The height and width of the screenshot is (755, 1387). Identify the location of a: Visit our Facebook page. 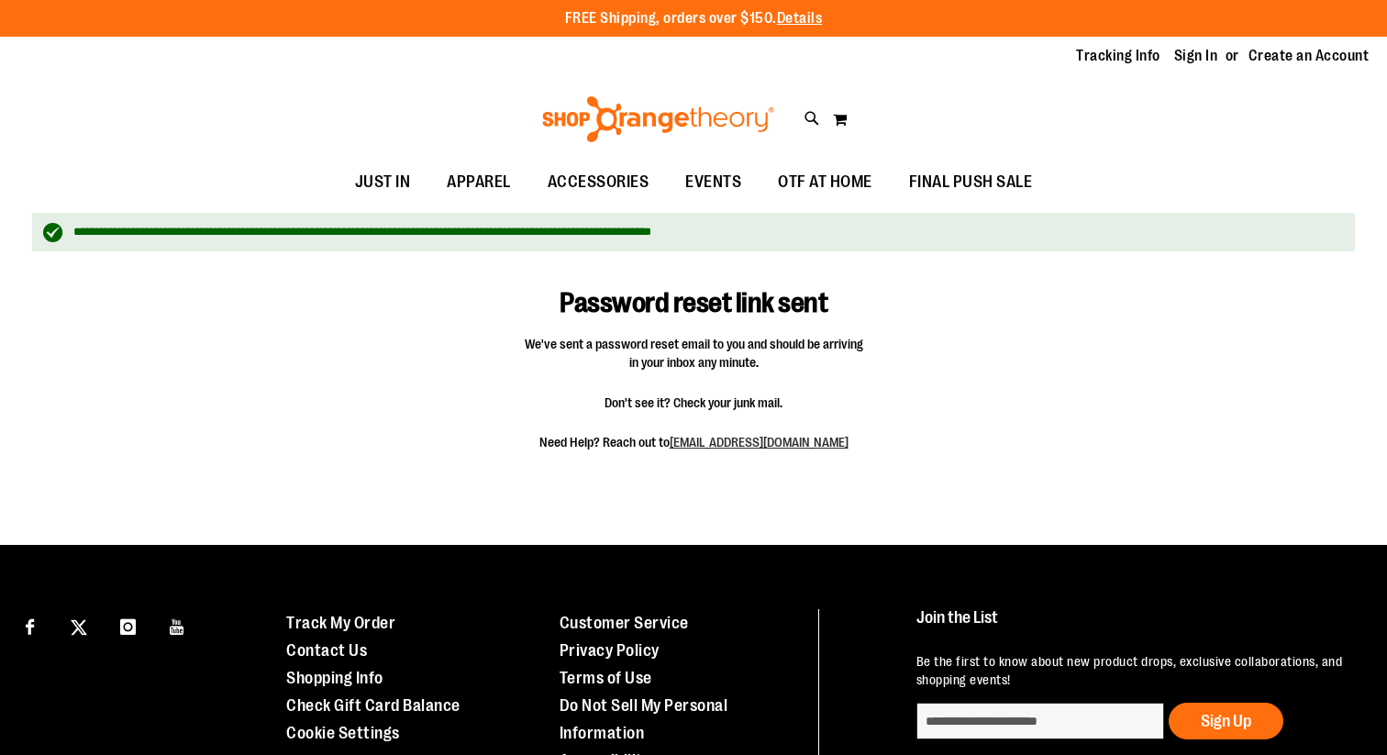
(29, 625).